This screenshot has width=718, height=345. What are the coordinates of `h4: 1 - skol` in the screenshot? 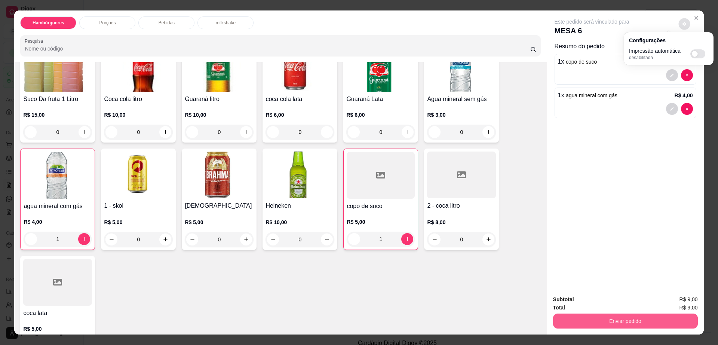 It's located at (138, 206).